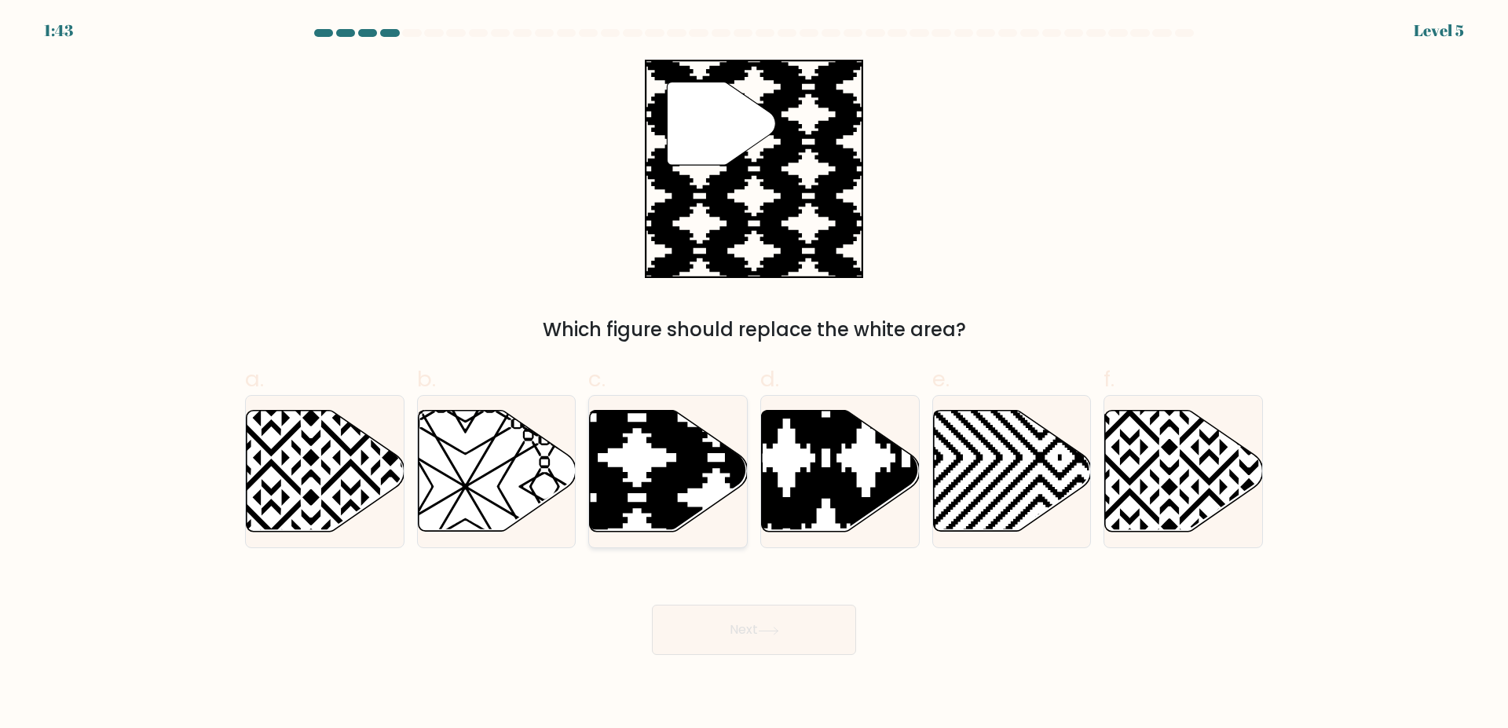  I want to click on div: Level 5, so click(1438, 31).